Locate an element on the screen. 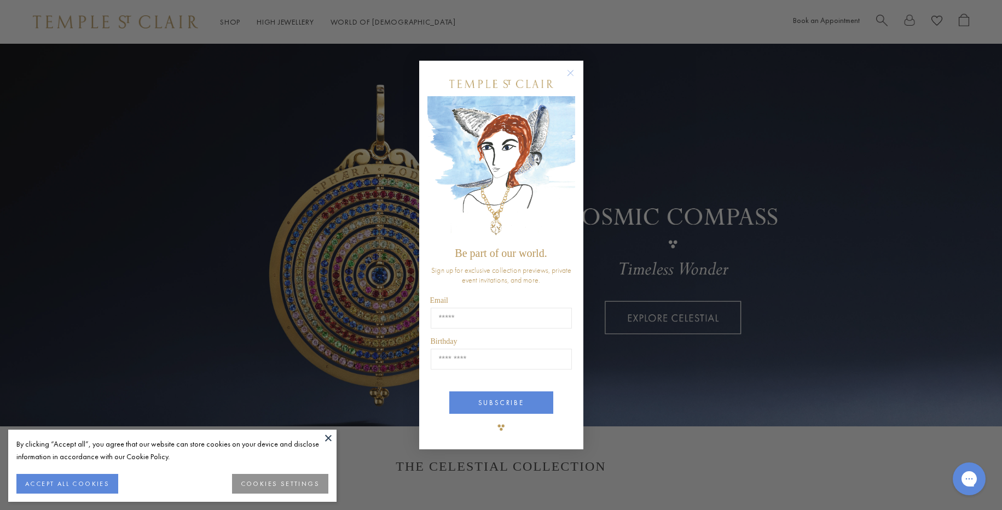 Image resolution: width=1002 pixels, height=510 pixels. img: Temple St. Clair is located at coordinates (501, 84).